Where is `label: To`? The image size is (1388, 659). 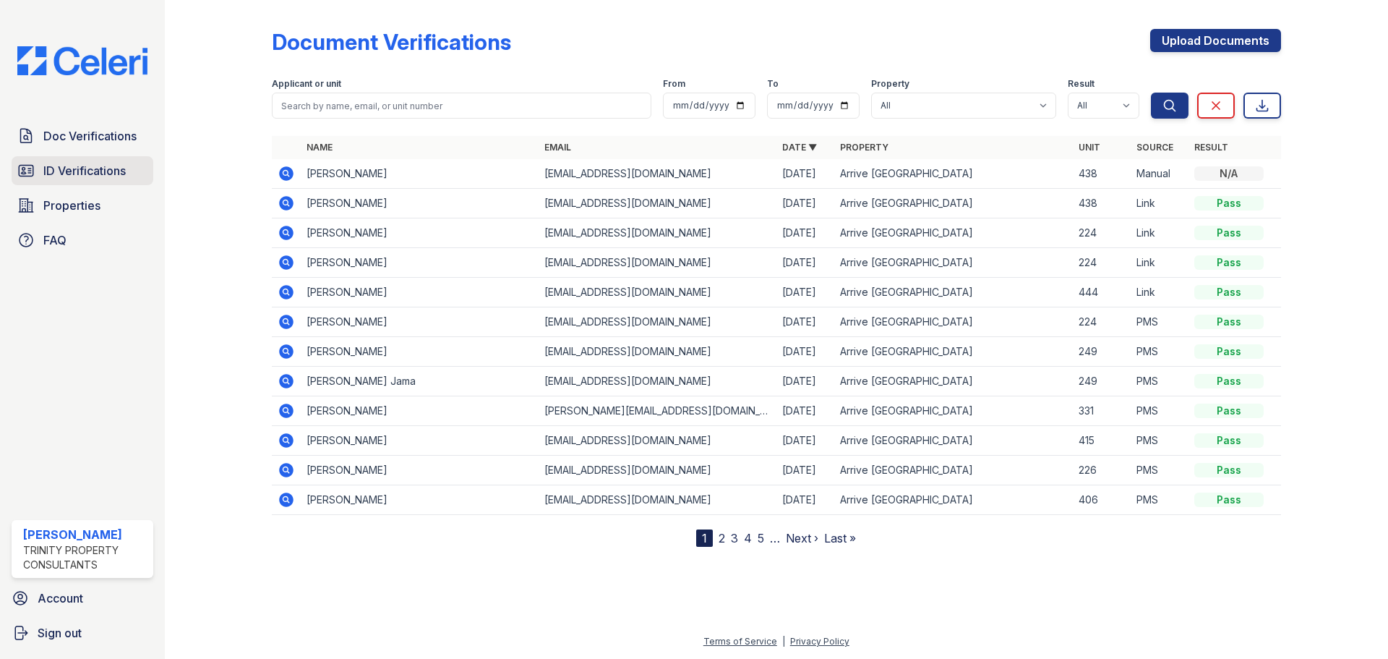
label: To is located at coordinates (773, 84).